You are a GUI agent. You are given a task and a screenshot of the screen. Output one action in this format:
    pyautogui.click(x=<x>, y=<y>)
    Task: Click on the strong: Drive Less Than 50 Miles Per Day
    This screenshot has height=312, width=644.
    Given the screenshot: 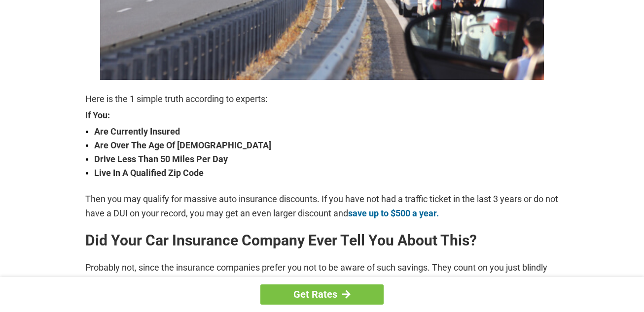 What is the action you would take?
    pyautogui.click(x=326, y=159)
    